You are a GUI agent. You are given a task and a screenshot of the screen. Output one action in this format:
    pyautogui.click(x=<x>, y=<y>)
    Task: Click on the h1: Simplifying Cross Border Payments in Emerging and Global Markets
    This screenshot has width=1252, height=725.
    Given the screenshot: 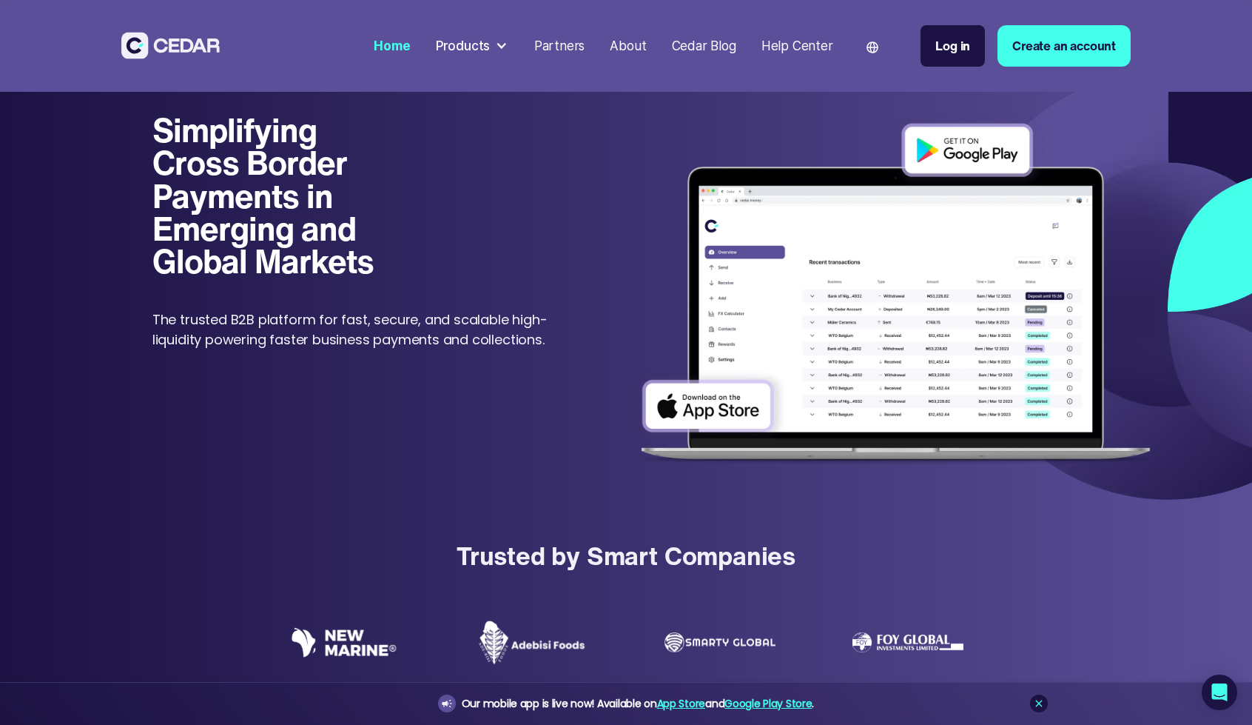 What is the action you would take?
    pyautogui.click(x=277, y=196)
    